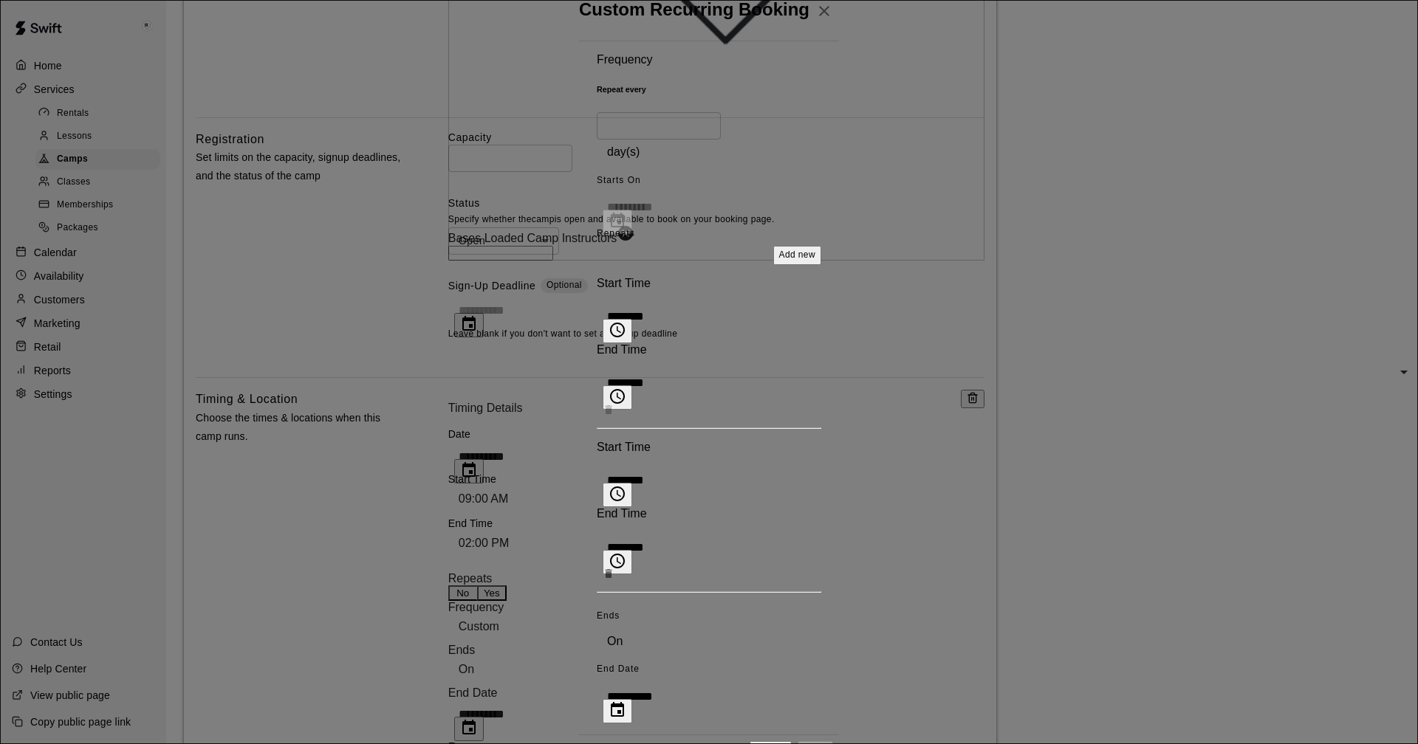 The image size is (1418, 744). Describe the element at coordinates (608, 574) in the screenshot. I see `button: Remove` at that location.